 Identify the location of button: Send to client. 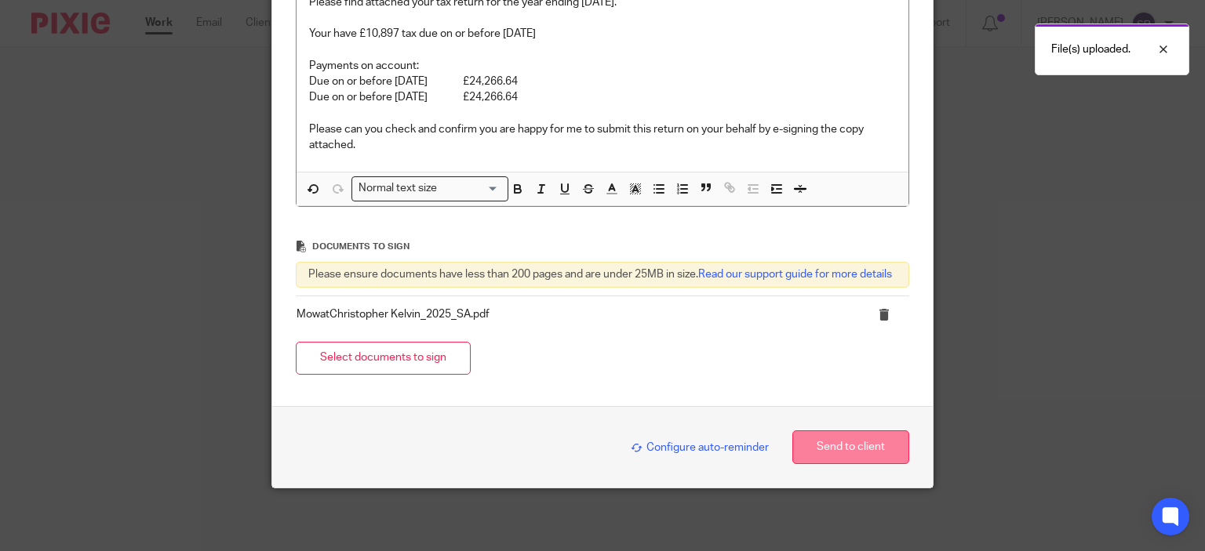
(850, 447).